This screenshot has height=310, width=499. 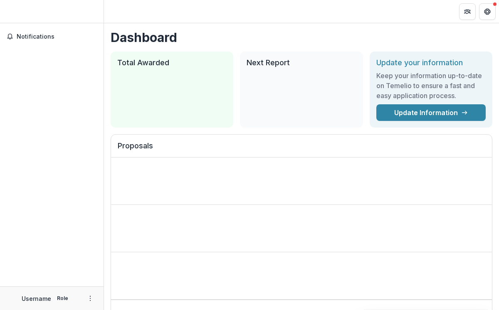 I want to click on button: Notifications, so click(x=52, y=37).